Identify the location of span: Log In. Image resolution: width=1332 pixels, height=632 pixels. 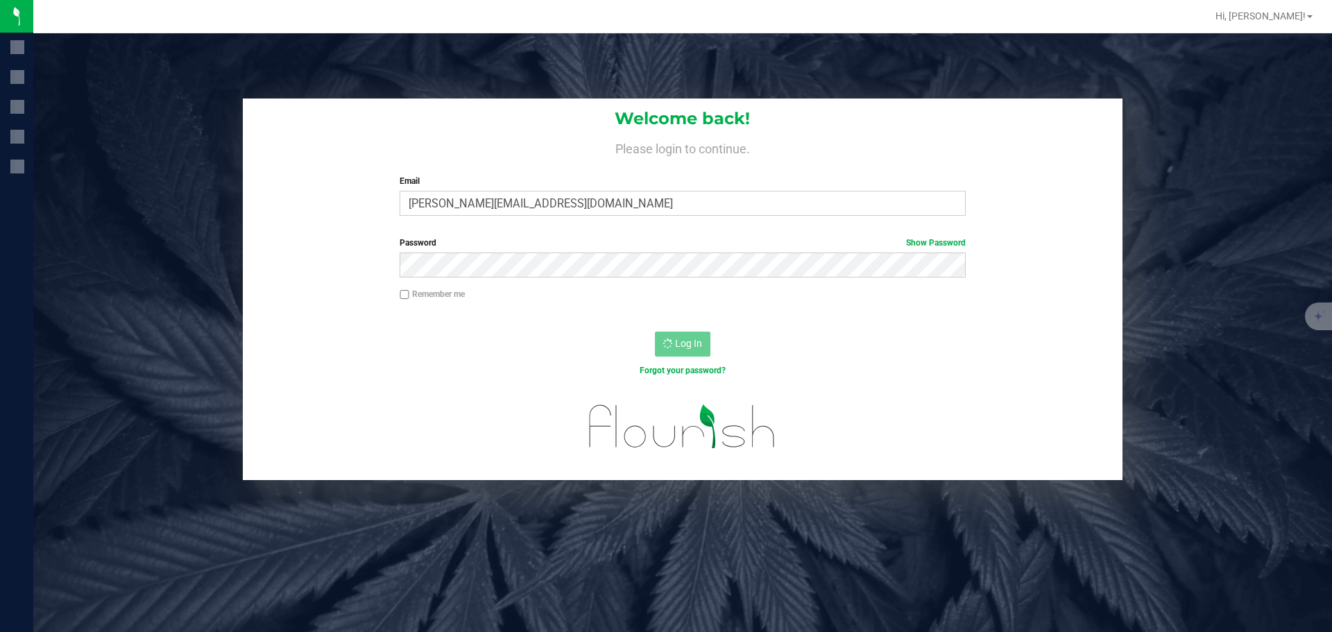
(688, 343).